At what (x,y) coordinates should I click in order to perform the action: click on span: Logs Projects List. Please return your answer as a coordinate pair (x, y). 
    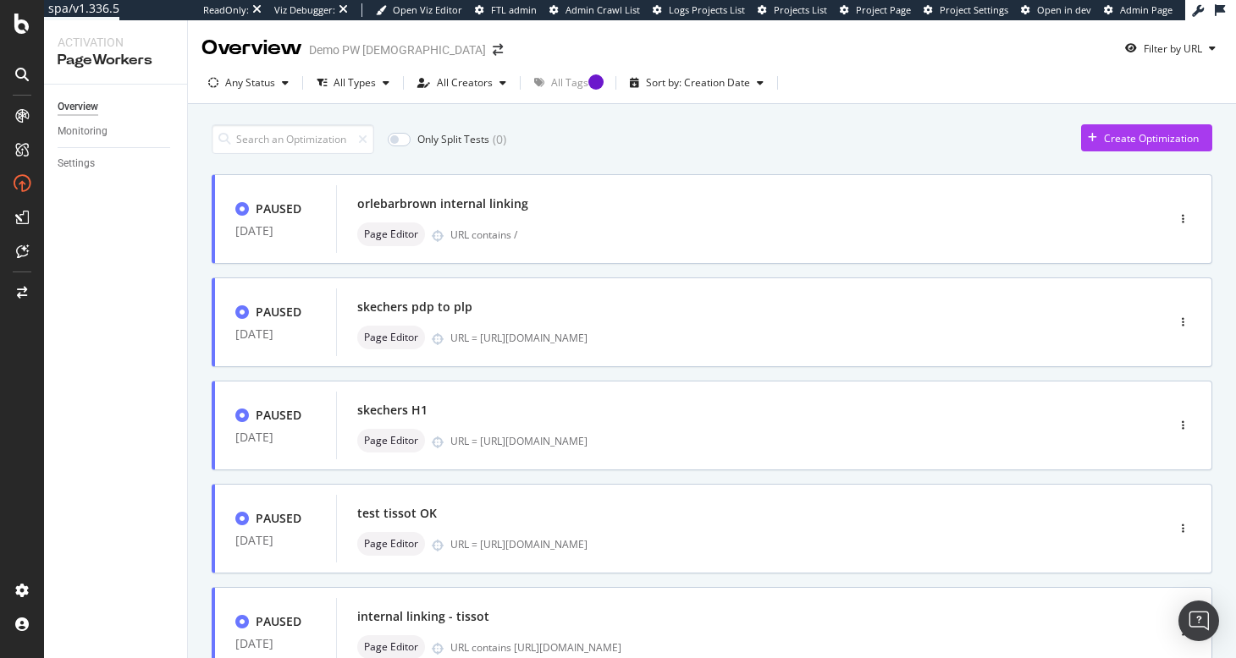
    Looking at the image, I should click on (707, 9).